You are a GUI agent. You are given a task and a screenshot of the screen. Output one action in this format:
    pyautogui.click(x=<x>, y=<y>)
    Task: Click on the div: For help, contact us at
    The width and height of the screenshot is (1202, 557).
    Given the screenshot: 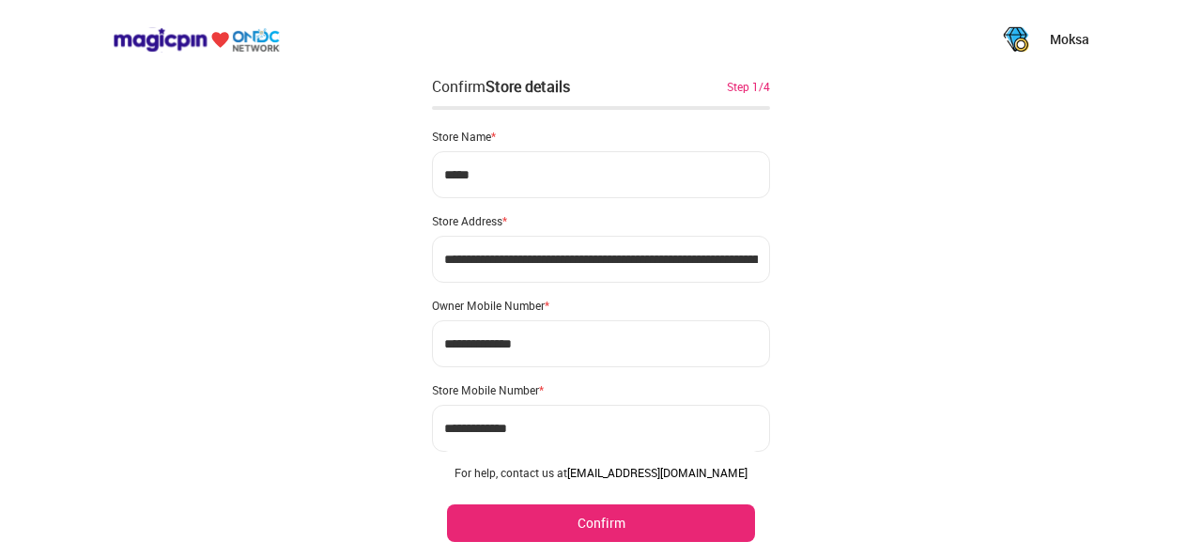 What is the action you would take?
    pyautogui.click(x=601, y=472)
    